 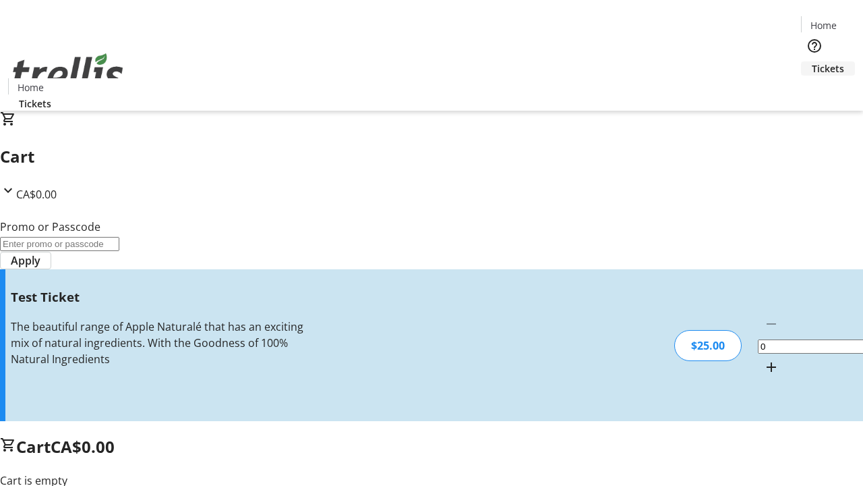 What do you see at coordinates (68, 72) in the screenshot?
I see `img: Orient E2E Organization rStvEu4mao's Logo` at bounding box center [68, 72].